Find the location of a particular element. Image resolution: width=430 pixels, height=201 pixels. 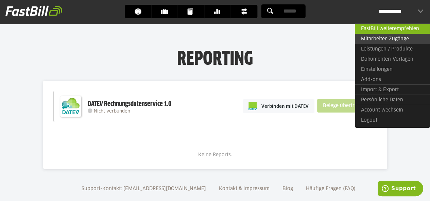

div: DATEV Rechnungsdatenservice 1.0 is located at coordinates (129, 104).